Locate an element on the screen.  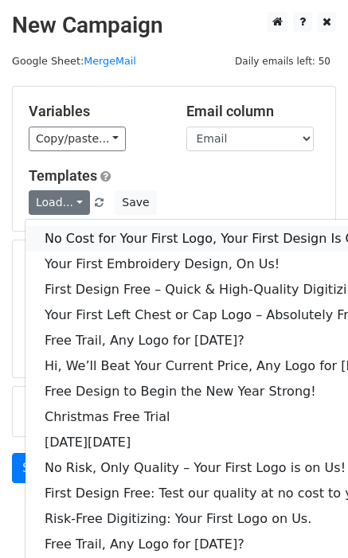
span: Daily emails left: 50 is located at coordinates (283, 61).